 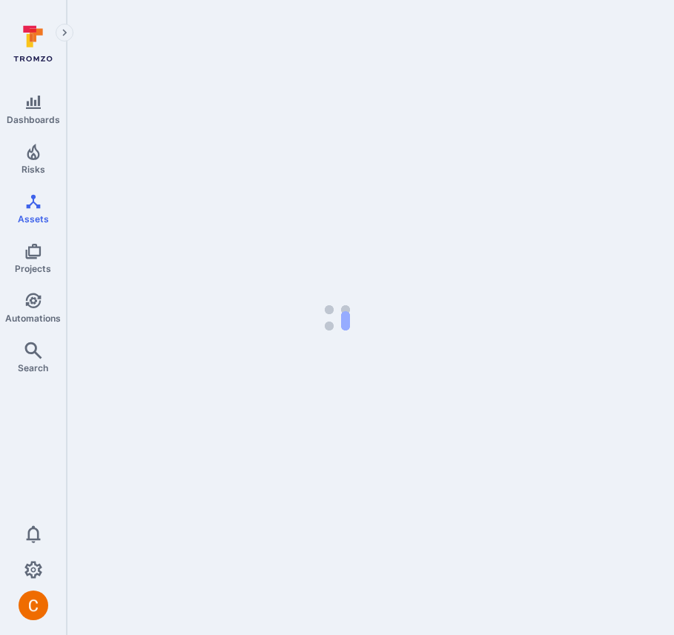 What do you see at coordinates (33, 606) in the screenshot?
I see `div: Camilo Rivera` at bounding box center [33, 606].